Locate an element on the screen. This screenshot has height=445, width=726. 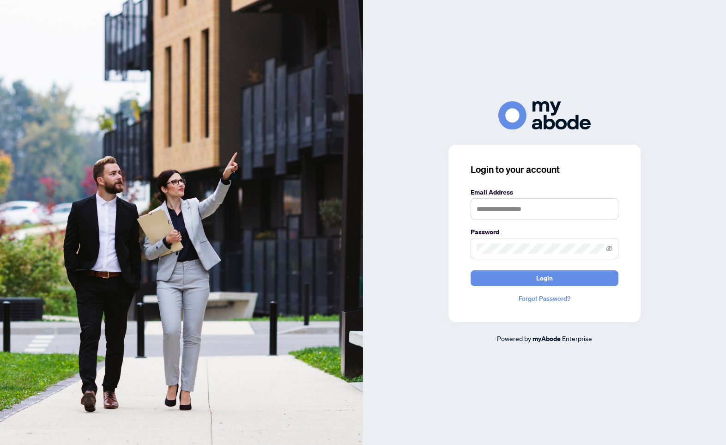
span: Login is located at coordinates (545, 278).